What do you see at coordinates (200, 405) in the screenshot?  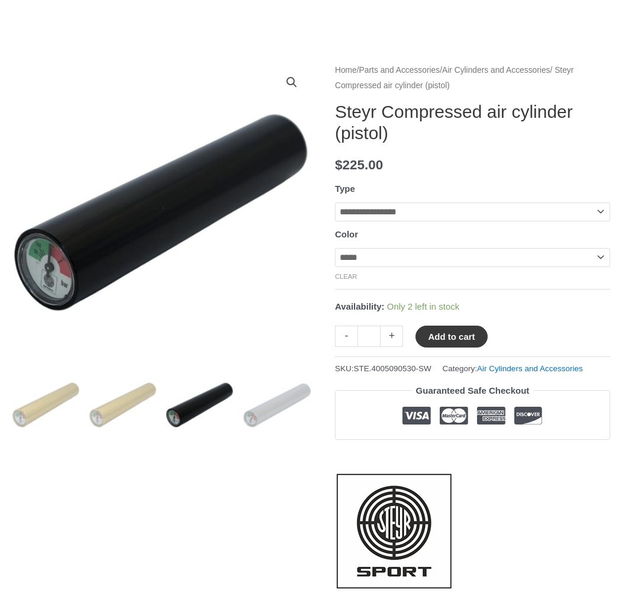 I see `img: Steyr Compressed air cylinder (pistol) - Image 3` at bounding box center [200, 405].